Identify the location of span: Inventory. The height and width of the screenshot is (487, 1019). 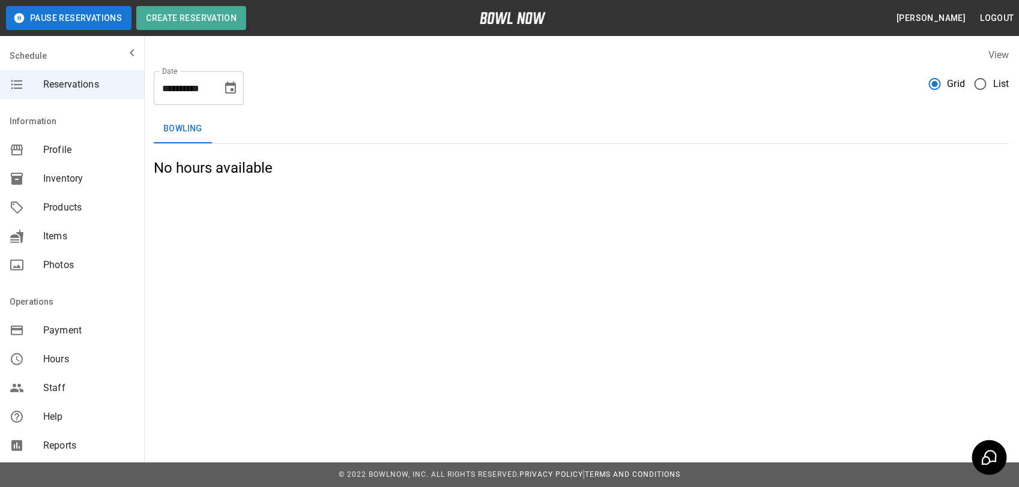
(89, 179).